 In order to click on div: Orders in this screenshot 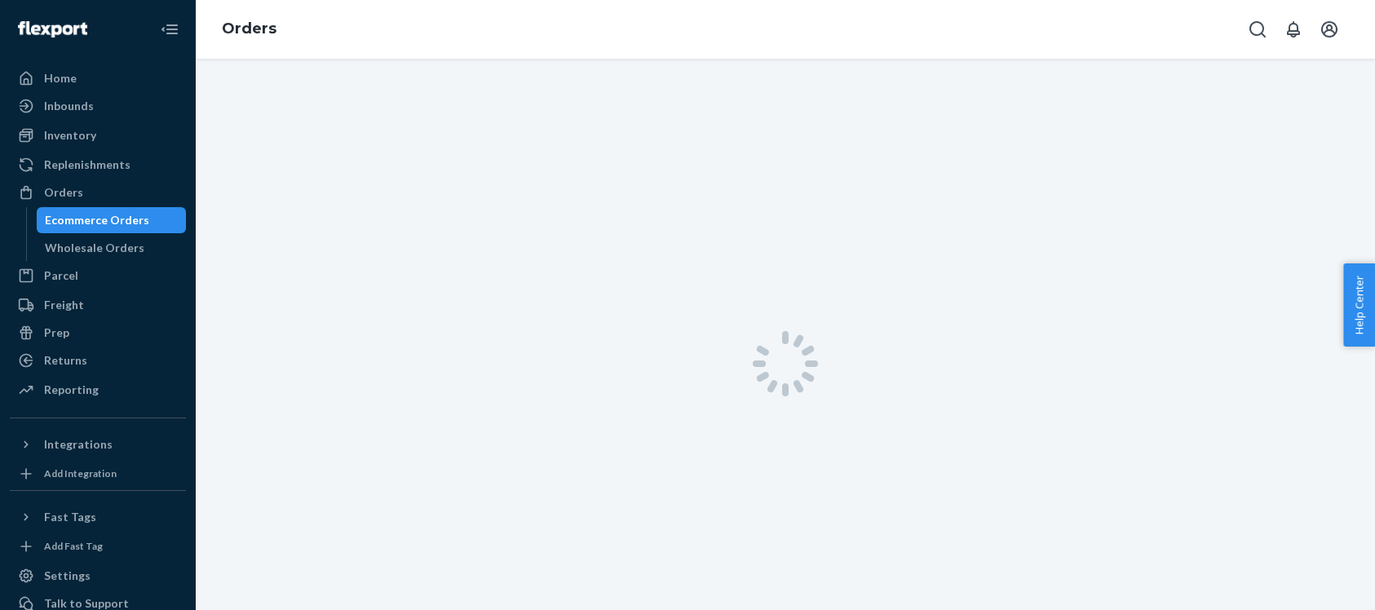, I will do `click(64, 192)`.